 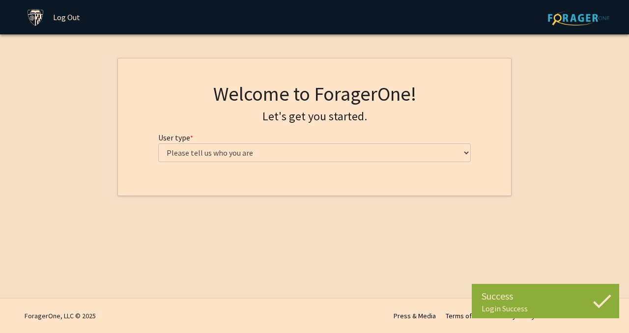 I want to click on div: Success, so click(x=546, y=297).